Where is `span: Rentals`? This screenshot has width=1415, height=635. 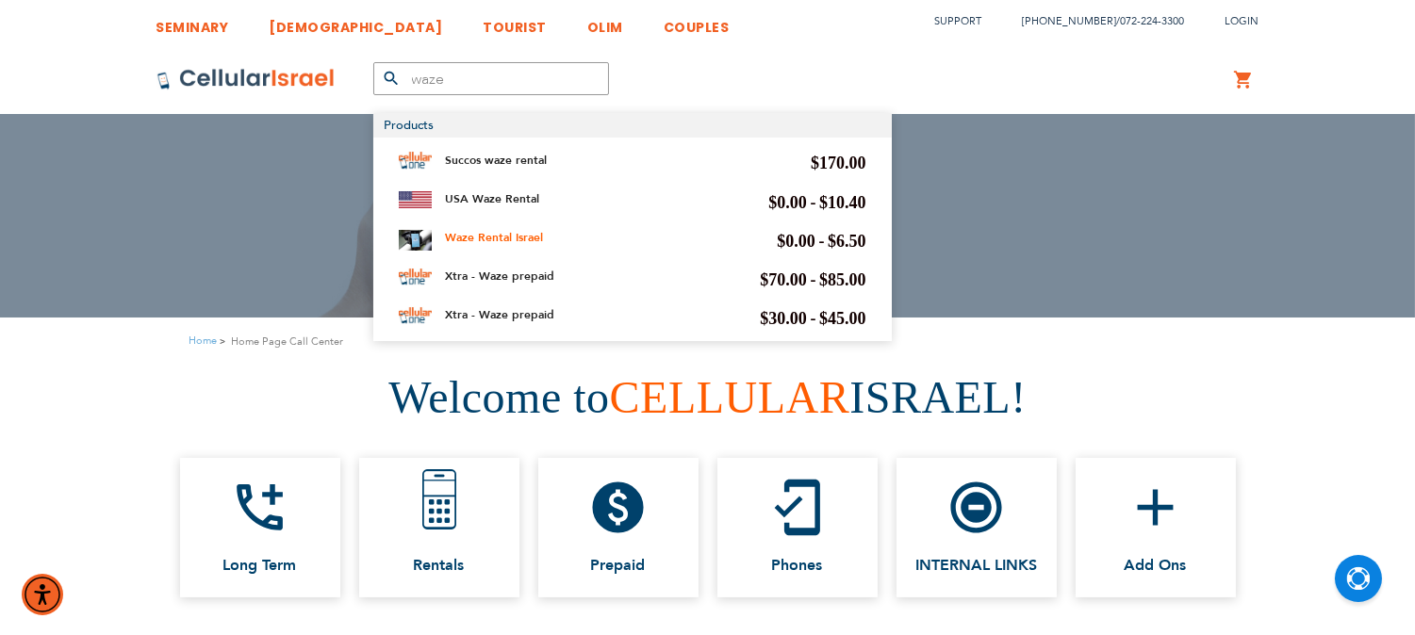 span: Rentals is located at coordinates (439, 566).